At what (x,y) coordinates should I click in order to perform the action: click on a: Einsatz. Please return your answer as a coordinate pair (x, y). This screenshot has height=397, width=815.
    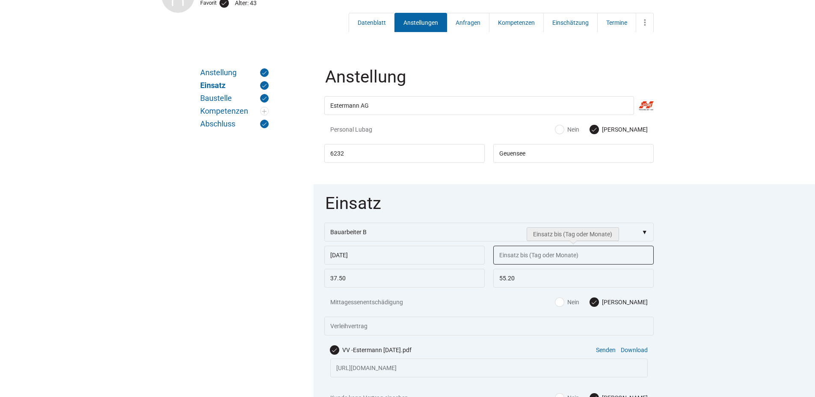
    Looking at the image, I should click on (234, 86).